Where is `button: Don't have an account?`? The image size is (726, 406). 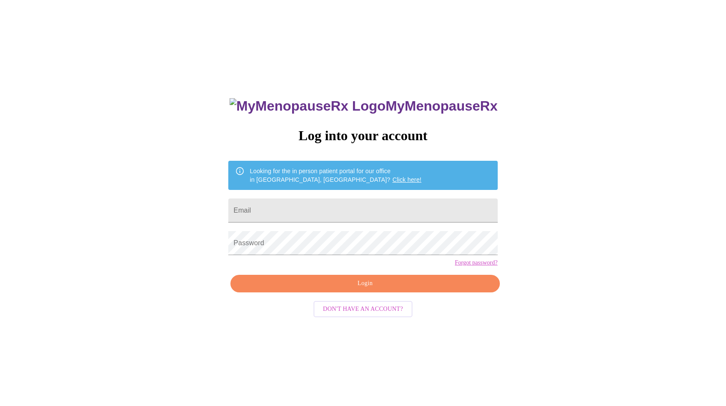
button: Don't have an account? is located at coordinates (363, 309).